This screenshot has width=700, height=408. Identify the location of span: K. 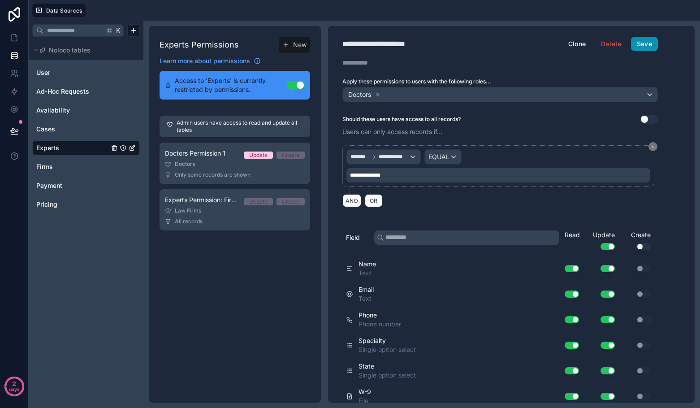
(118, 30).